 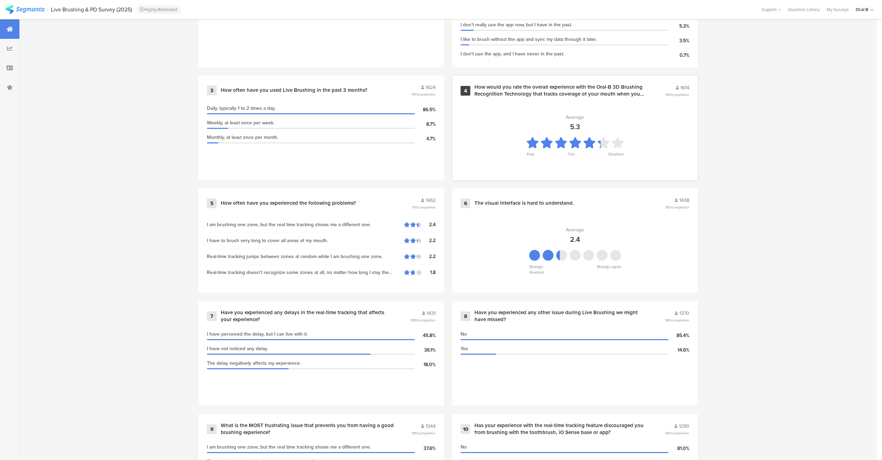 What do you see at coordinates (425, 448) in the screenshot?
I see `div: 37.6%` at bounding box center [425, 448].